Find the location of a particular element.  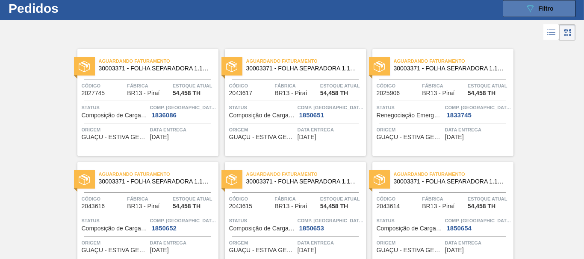

span: Renegociação Emergencial de Pedido Aceita is located at coordinates (409, 115).